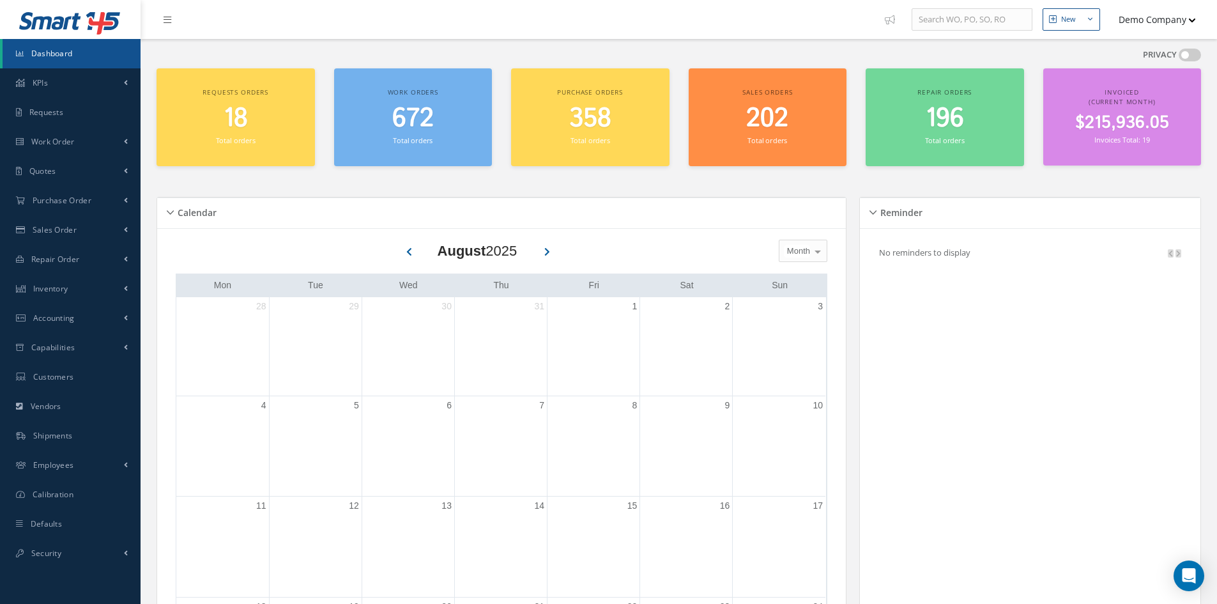 The image size is (1217, 604). I want to click on td: July 29, 2025, so click(315, 346).